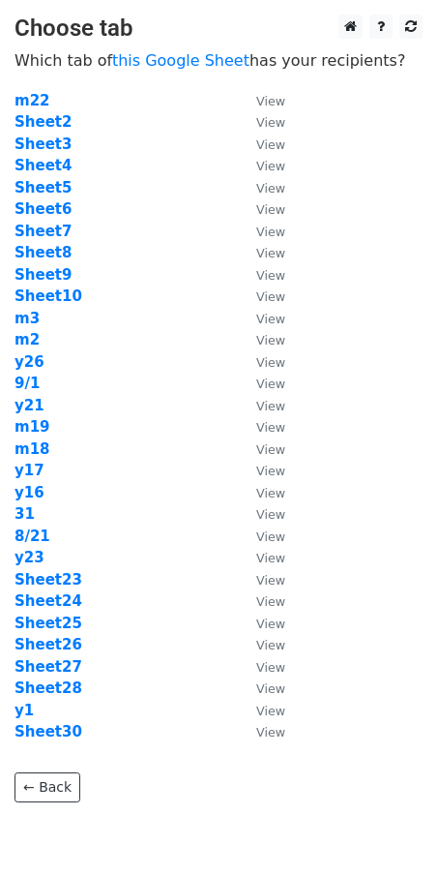  I want to click on a: m19, so click(32, 427).